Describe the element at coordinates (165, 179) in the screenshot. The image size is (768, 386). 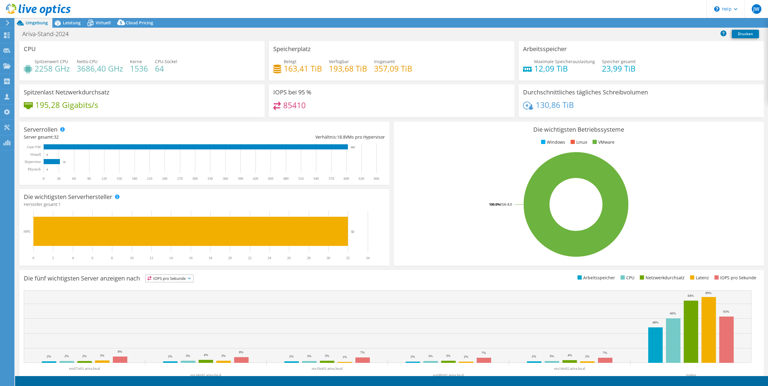
I see `text: 240` at that location.